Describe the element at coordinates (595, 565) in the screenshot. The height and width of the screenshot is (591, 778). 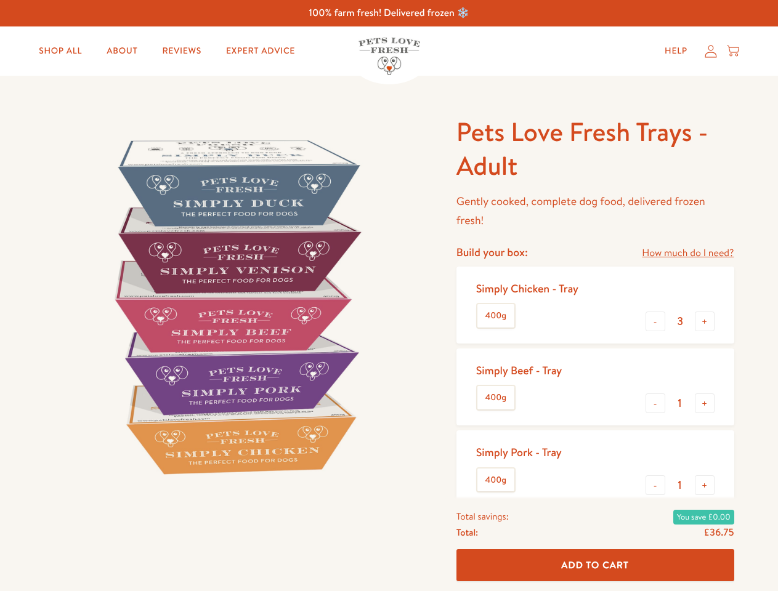
I see `button: Add To Cart` at that location.